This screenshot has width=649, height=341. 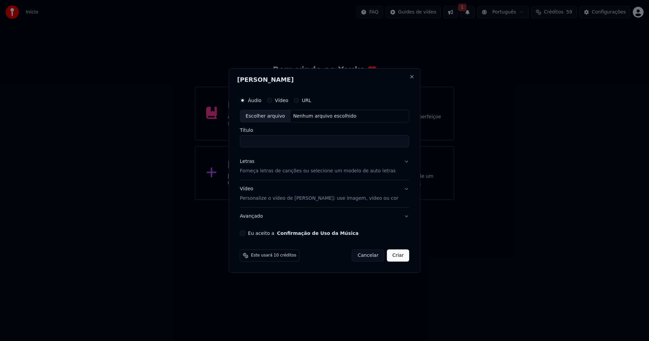 I want to click on button: Eu aceito a, so click(x=318, y=233).